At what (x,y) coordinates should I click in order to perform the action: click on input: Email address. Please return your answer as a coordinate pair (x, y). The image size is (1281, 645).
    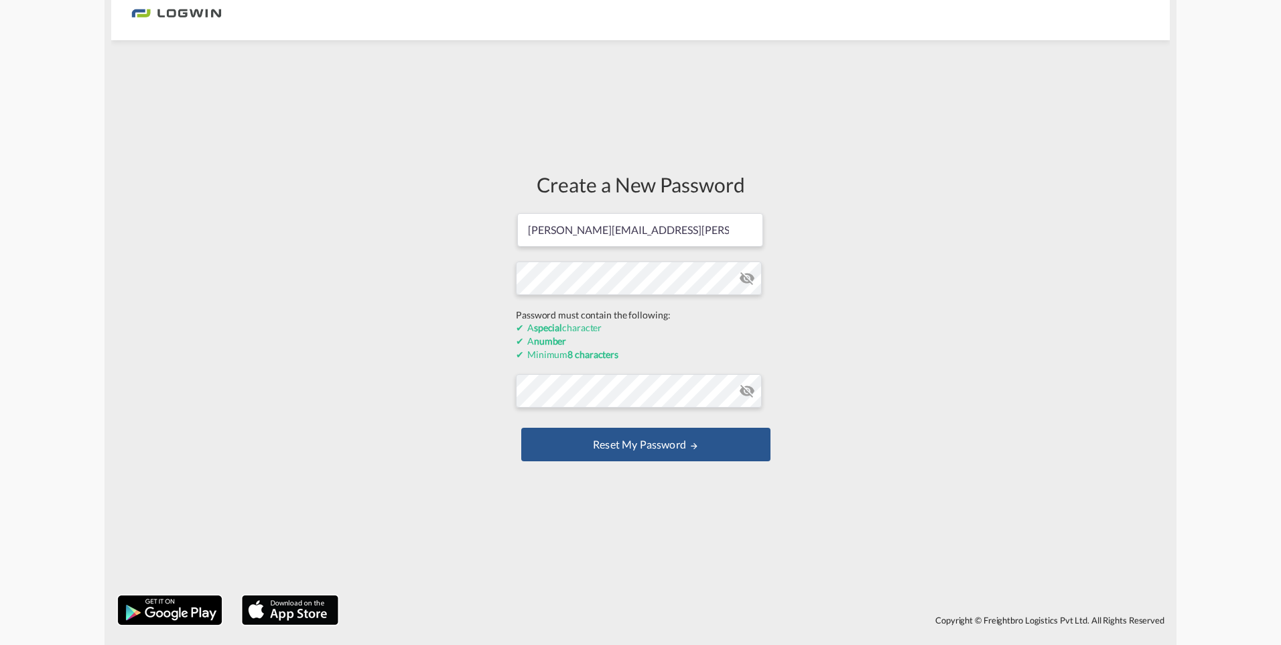
    Looking at the image, I should click on (640, 230).